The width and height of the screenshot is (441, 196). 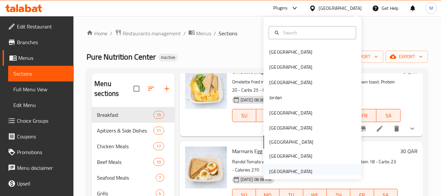 I want to click on span: SU, so click(x=245, y=115).